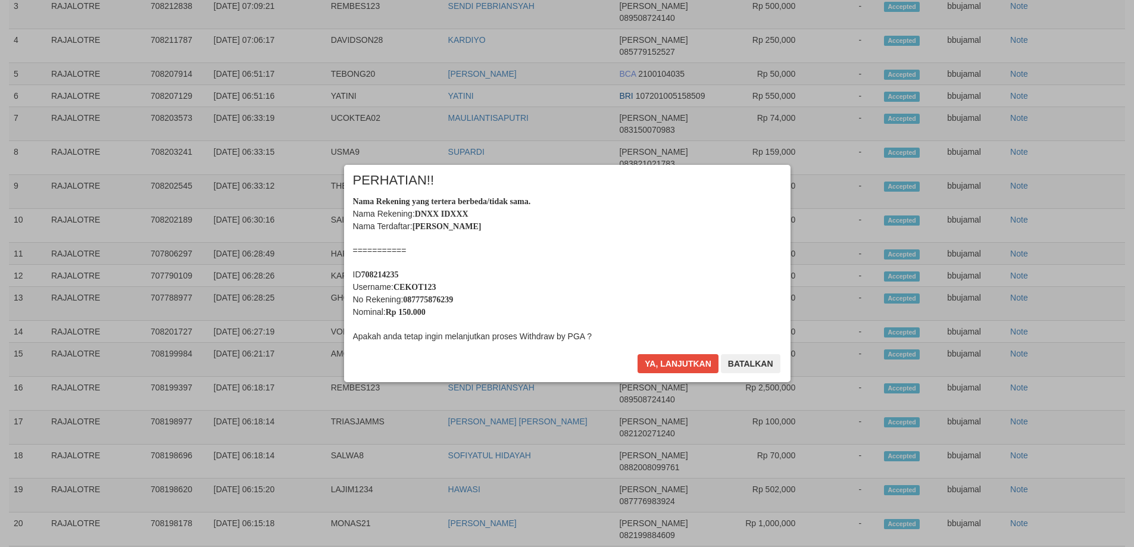 The width and height of the screenshot is (1134, 547). What do you see at coordinates (678, 364) in the screenshot?
I see `button: Ya, lanjutkan` at bounding box center [678, 364].